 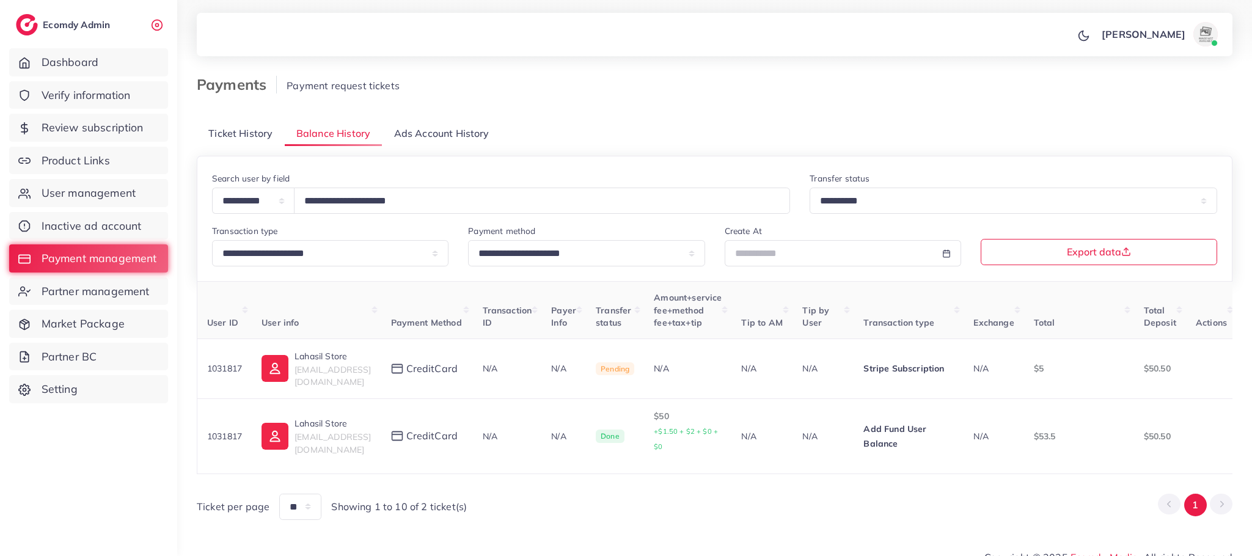 What do you see at coordinates (89, 324) in the screenshot?
I see `a: Market Package` at bounding box center [89, 324].